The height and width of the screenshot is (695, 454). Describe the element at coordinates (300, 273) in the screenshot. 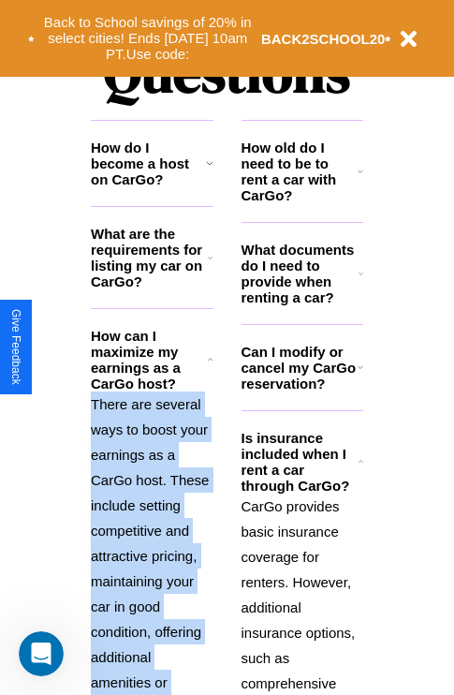

I see `h3: What documents do I need to provide when renting a car?` at that location.